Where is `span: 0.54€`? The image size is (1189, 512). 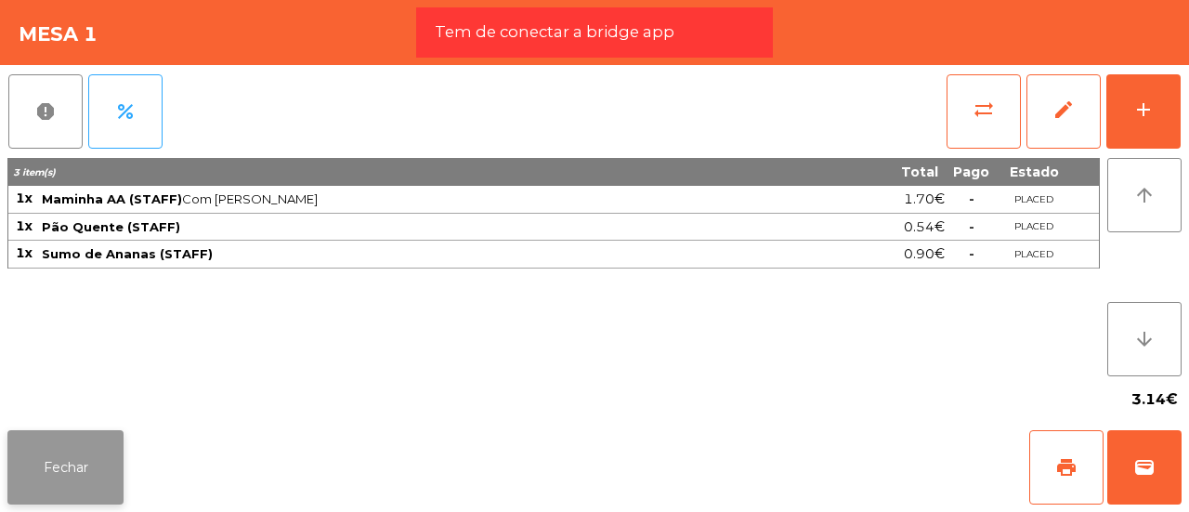
span: 0.54€ is located at coordinates (924, 227).